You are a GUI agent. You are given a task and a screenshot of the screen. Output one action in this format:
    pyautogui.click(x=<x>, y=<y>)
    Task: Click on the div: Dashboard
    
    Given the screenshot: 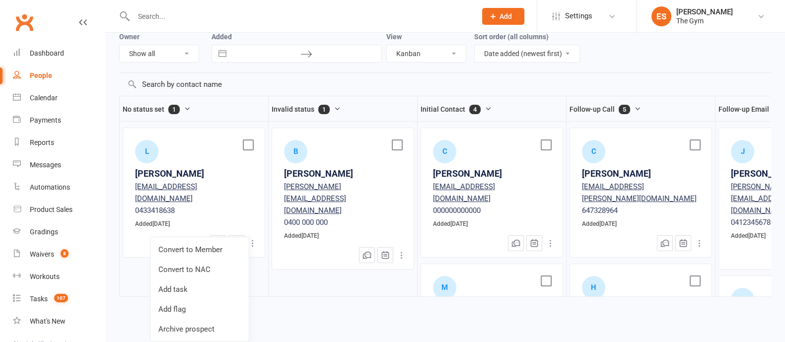 What is the action you would take?
    pyautogui.click(x=47, y=53)
    